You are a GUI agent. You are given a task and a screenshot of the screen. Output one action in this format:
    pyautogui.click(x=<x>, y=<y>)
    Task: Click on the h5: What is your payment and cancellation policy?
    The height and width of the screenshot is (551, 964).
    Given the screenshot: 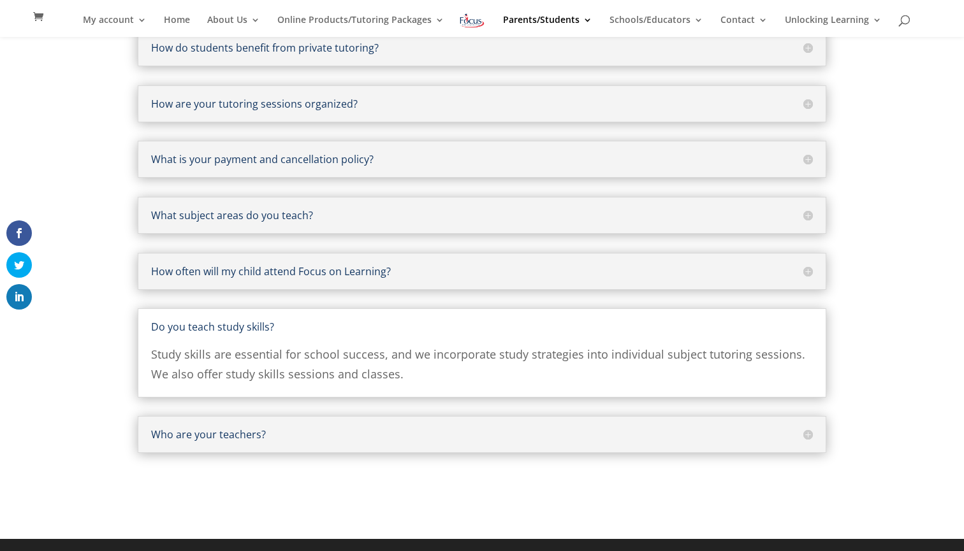 What is the action you would take?
    pyautogui.click(x=482, y=159)
    